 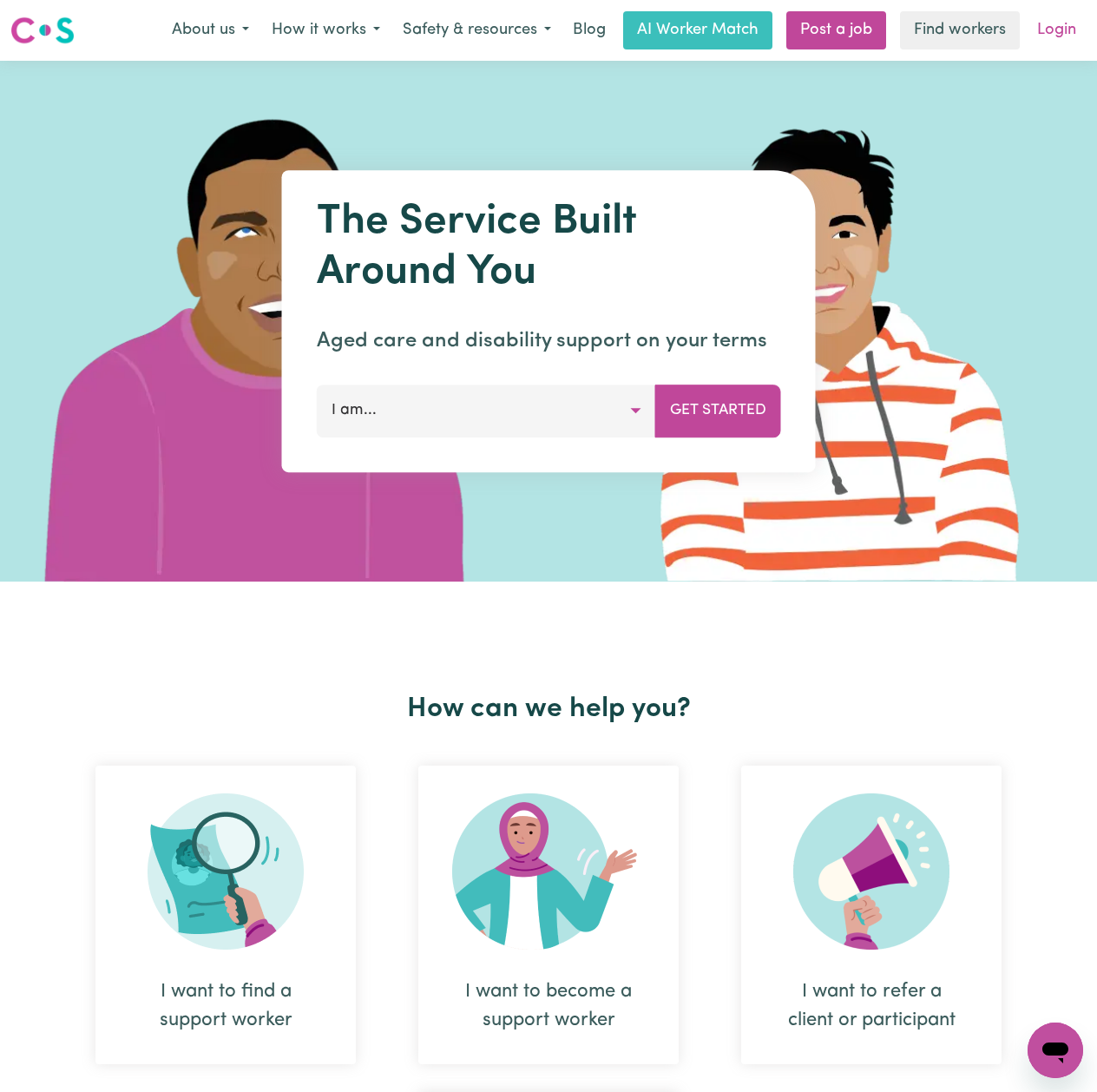 I want to click on button: How it works, so click(x=326, y=31).